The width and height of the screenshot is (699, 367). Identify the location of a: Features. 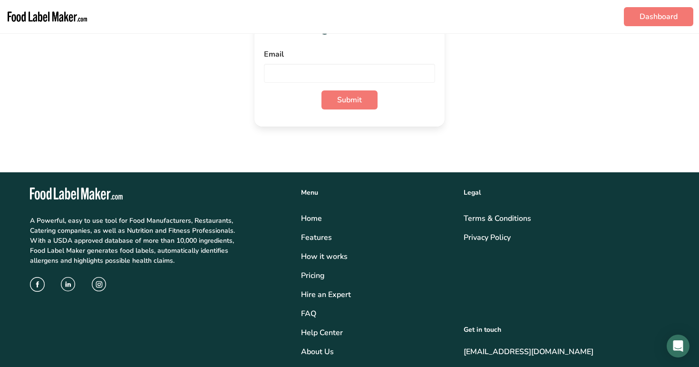
(377, 237).